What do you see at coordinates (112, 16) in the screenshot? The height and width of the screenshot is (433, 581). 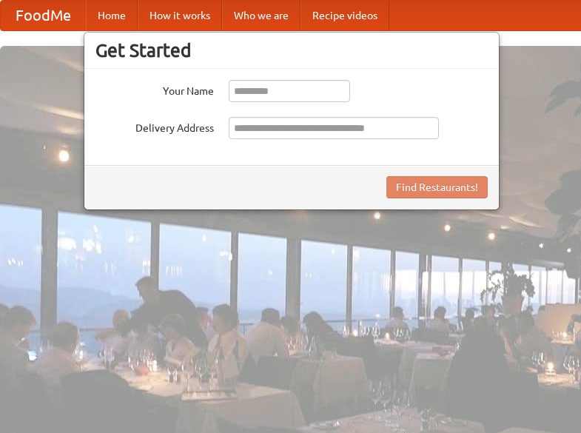 I see `a: Home` at bounding box center [112, 16].